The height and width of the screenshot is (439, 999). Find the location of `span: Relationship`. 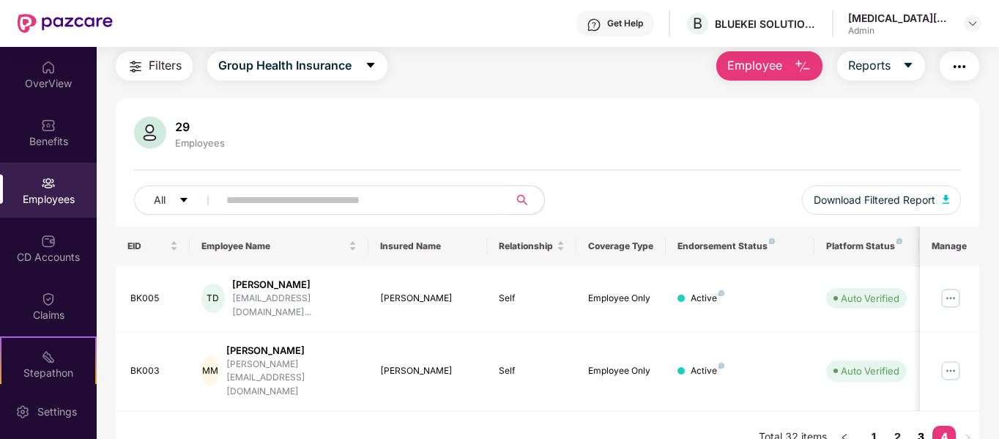

span: Relationship is located at coordinates (526, 246).